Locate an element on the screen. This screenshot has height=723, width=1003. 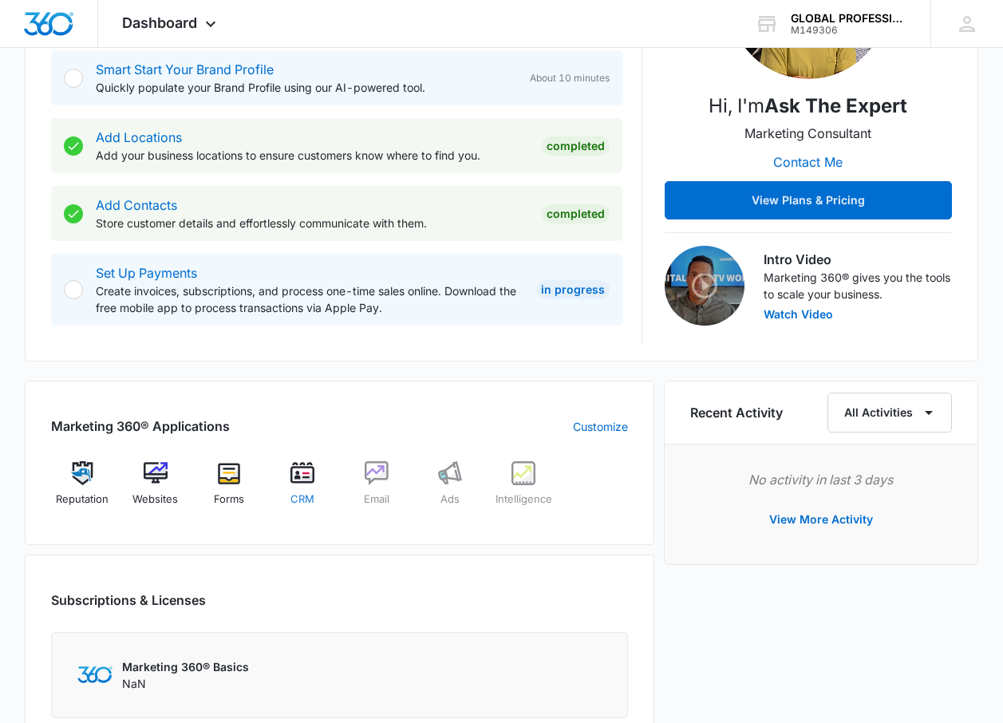
div: account id is located at coordinates (849, 30).